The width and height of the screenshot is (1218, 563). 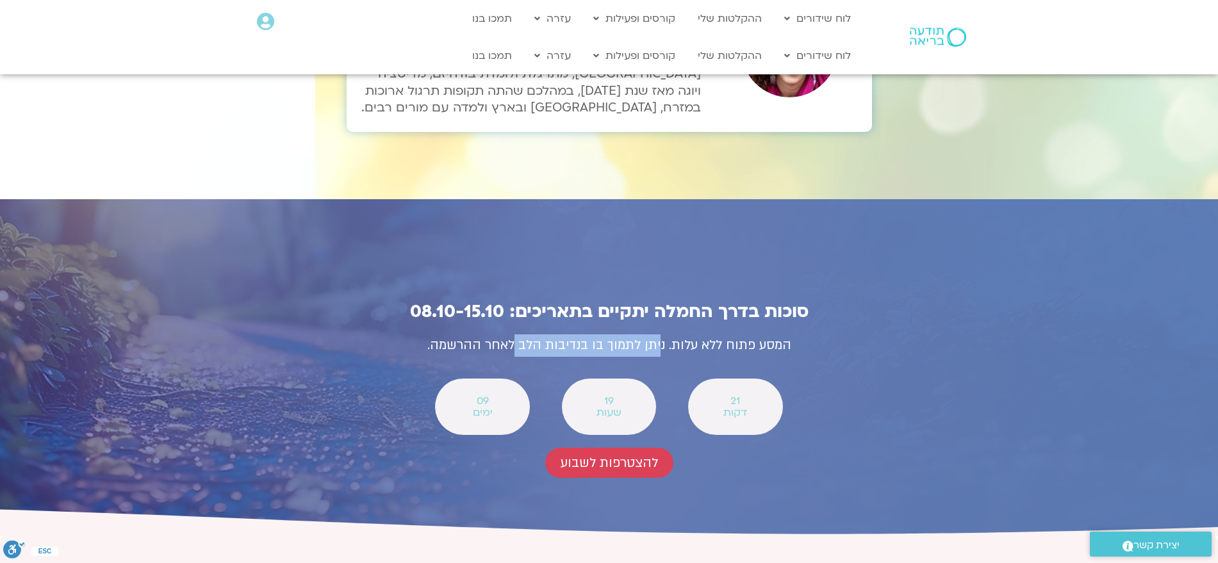 What do you see at coordinates (735, 401) in the screenshot?
I see `span: 21` at bounding box center [735, 401].